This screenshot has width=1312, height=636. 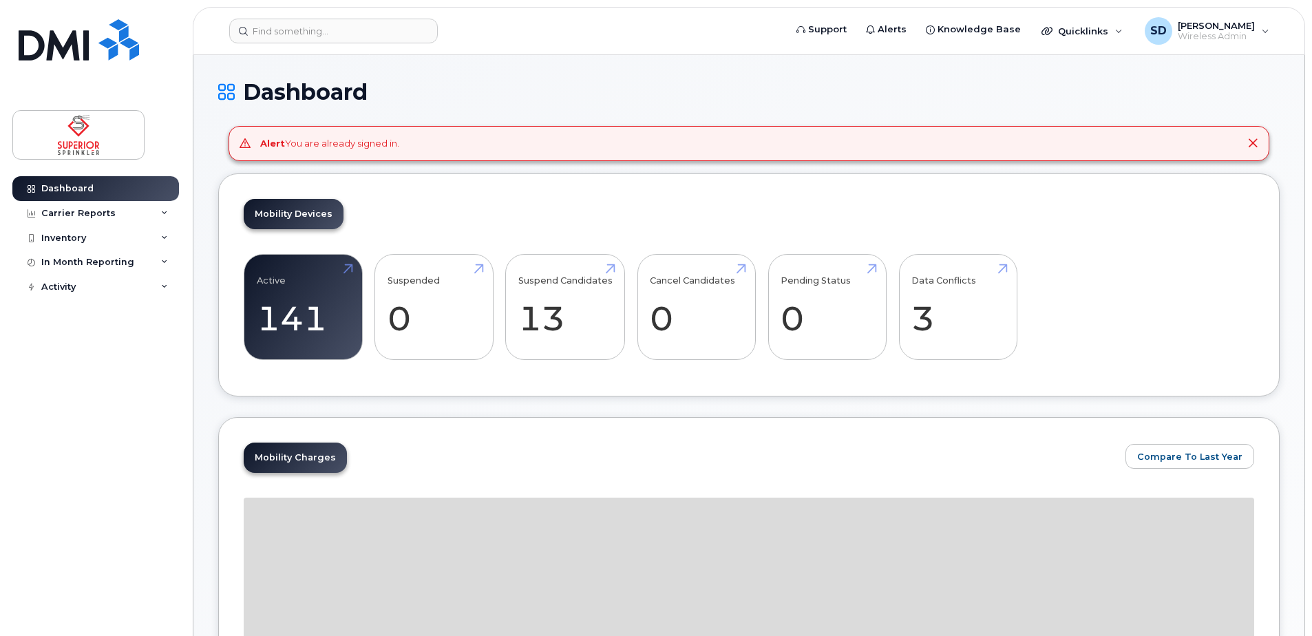 I want to click on a: Suspended 0, so click(x=434, y=307).